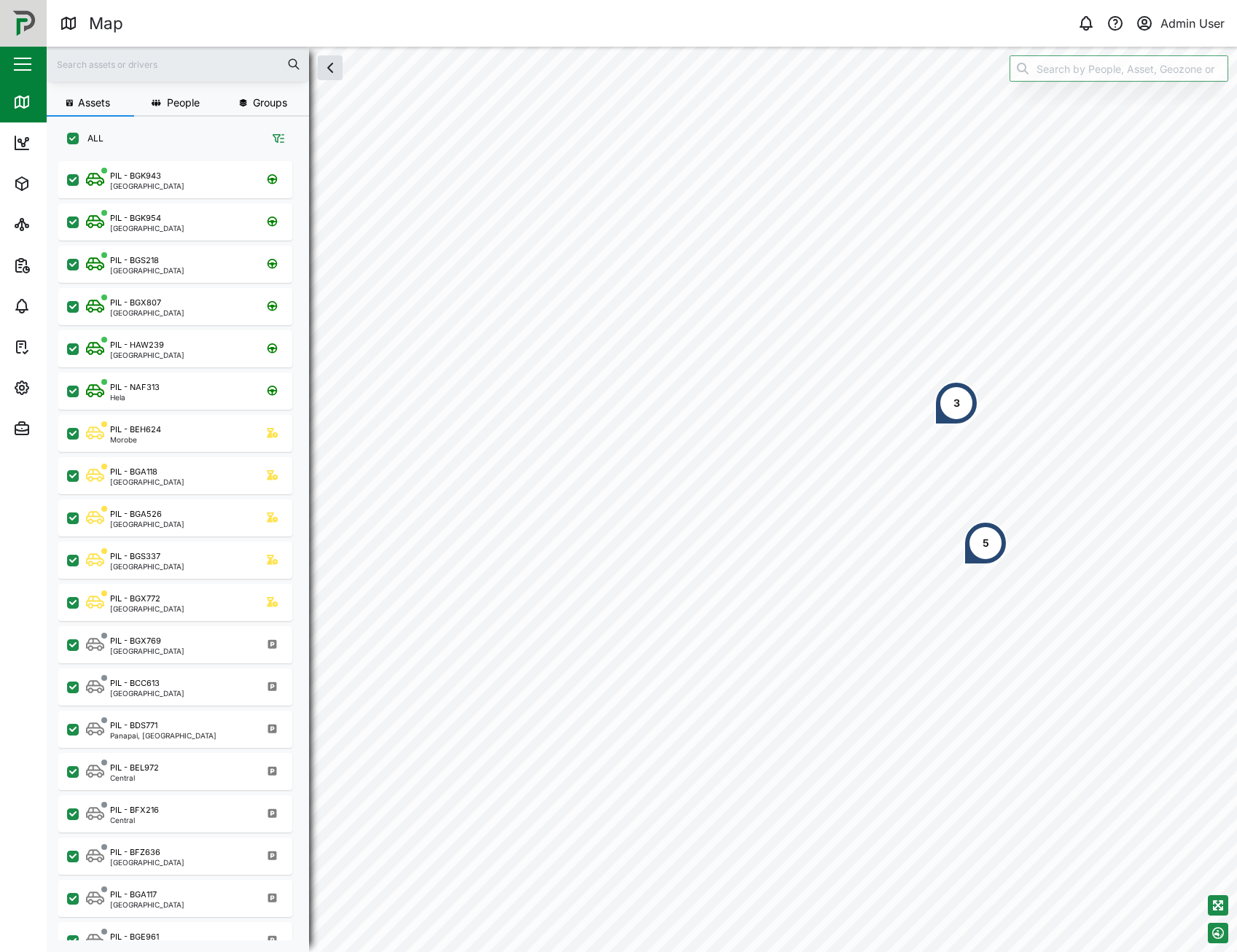 The height and width of the screenshot is (952, 1237). Describe the element at coordinates (91, 139) in the screenshot. I see `label: ALL` at that location.